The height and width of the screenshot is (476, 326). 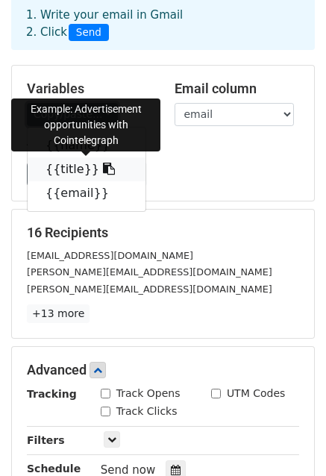 I want to click on div: Example: Advertisement opportunities with Cointelegraph, so click(x=86, y=125).